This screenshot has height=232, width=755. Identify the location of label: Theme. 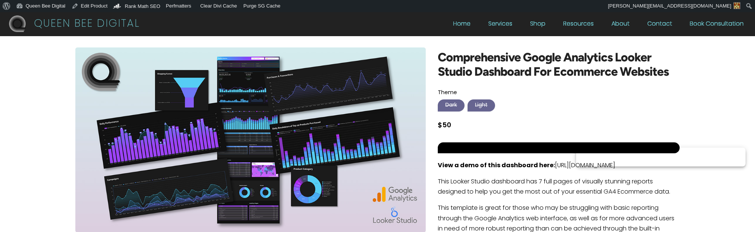
(447, 93).